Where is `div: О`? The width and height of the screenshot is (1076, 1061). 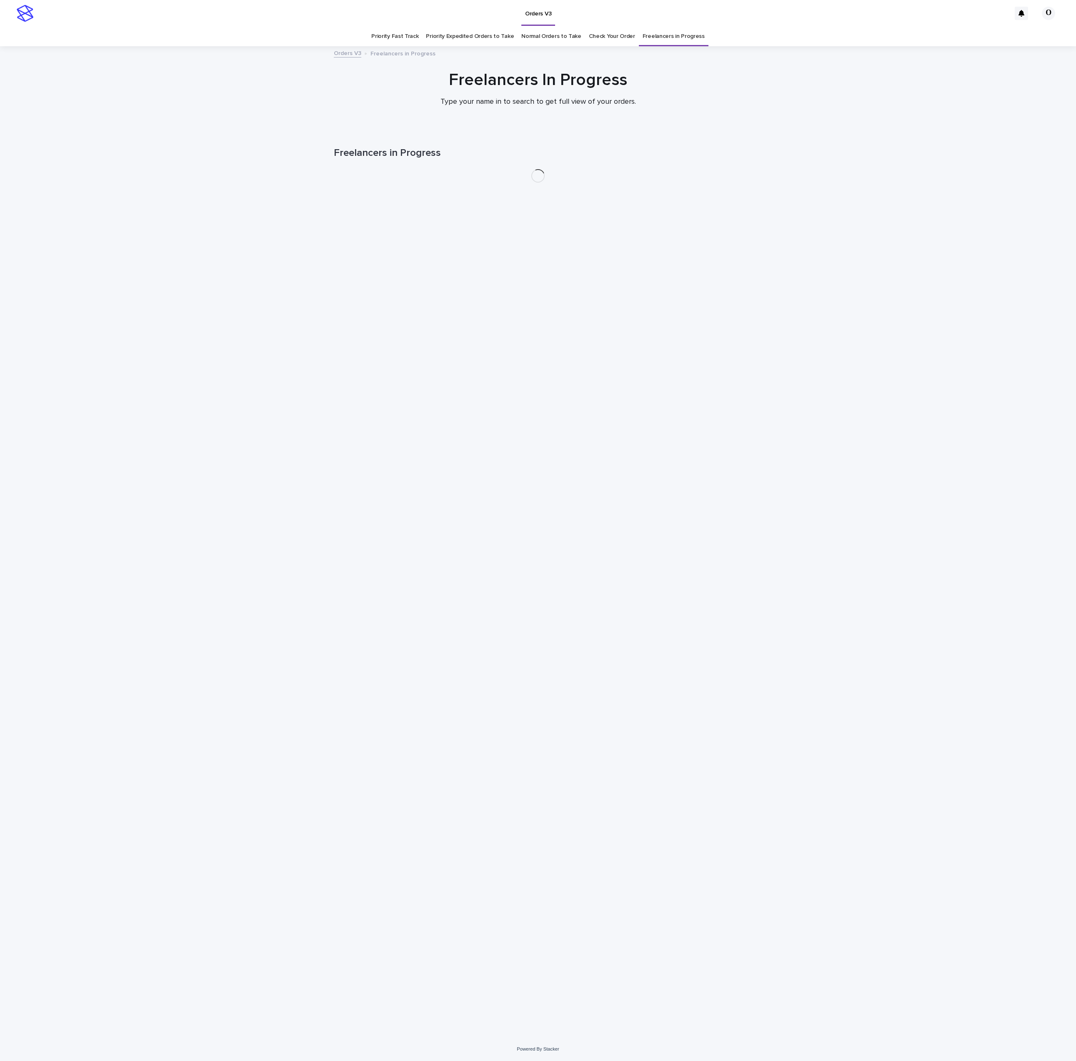 div: О is located at coordinates (1048, 13).